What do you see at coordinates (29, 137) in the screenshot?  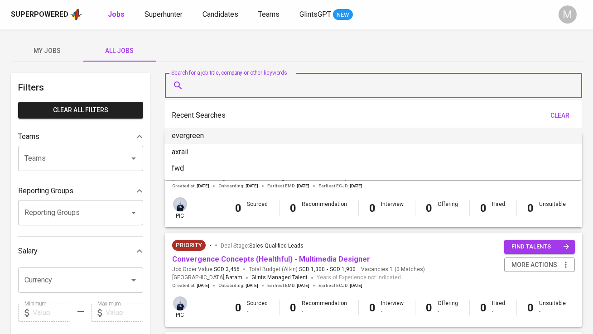 I see `p: Teams` at bounding box center [29, 137].